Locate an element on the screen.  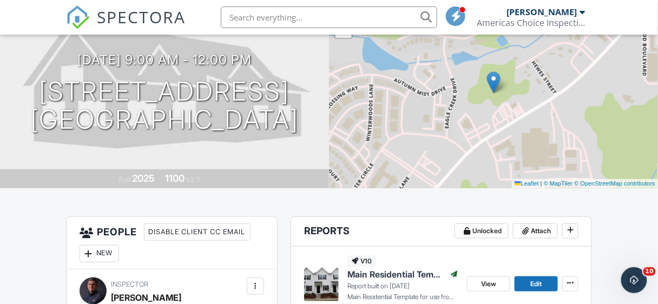
input: Search everything... is located at coordinates (329, 17).